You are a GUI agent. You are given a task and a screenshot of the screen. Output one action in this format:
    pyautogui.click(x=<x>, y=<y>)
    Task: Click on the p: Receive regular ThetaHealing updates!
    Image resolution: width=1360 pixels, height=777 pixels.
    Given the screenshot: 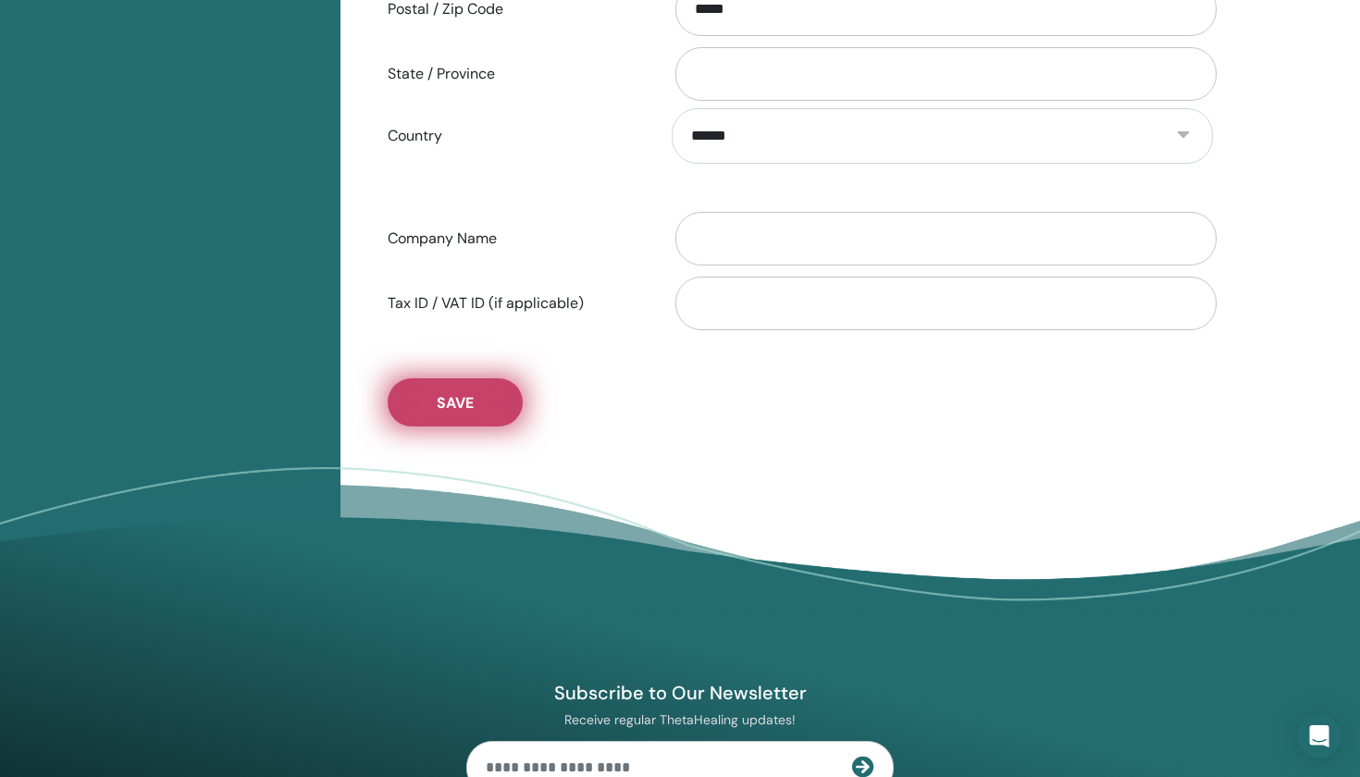 What is the action you would take?
    pyautogui.click(x=680, y=720)
    